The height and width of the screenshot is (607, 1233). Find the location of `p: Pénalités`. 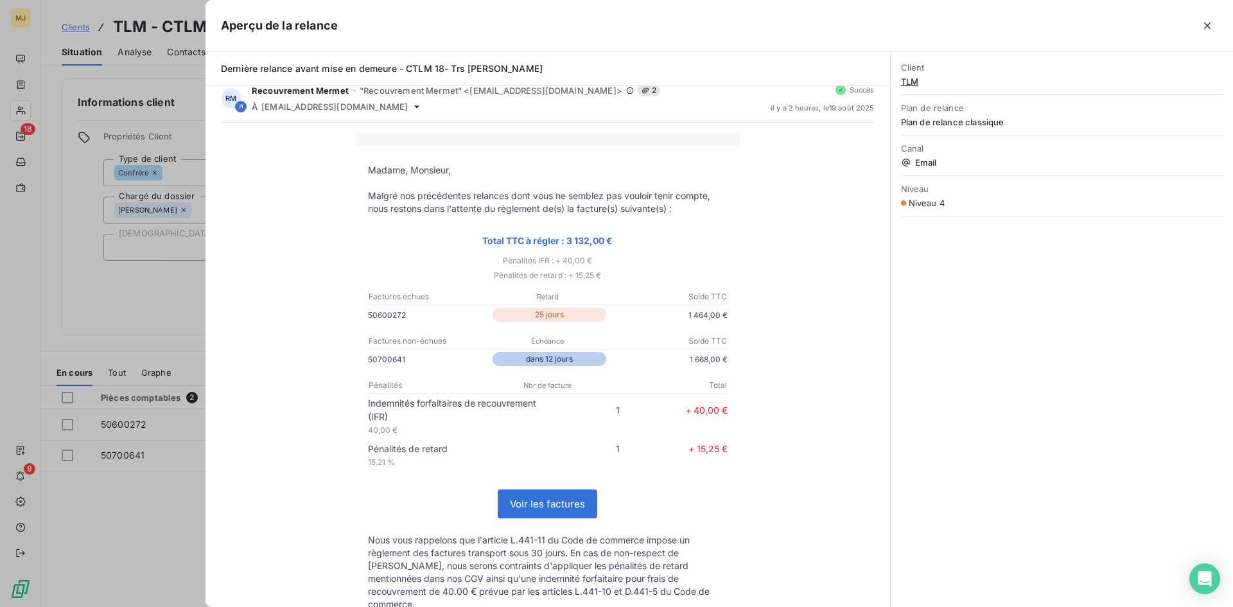

p: Pénalités is located at coordinates (428, 385).